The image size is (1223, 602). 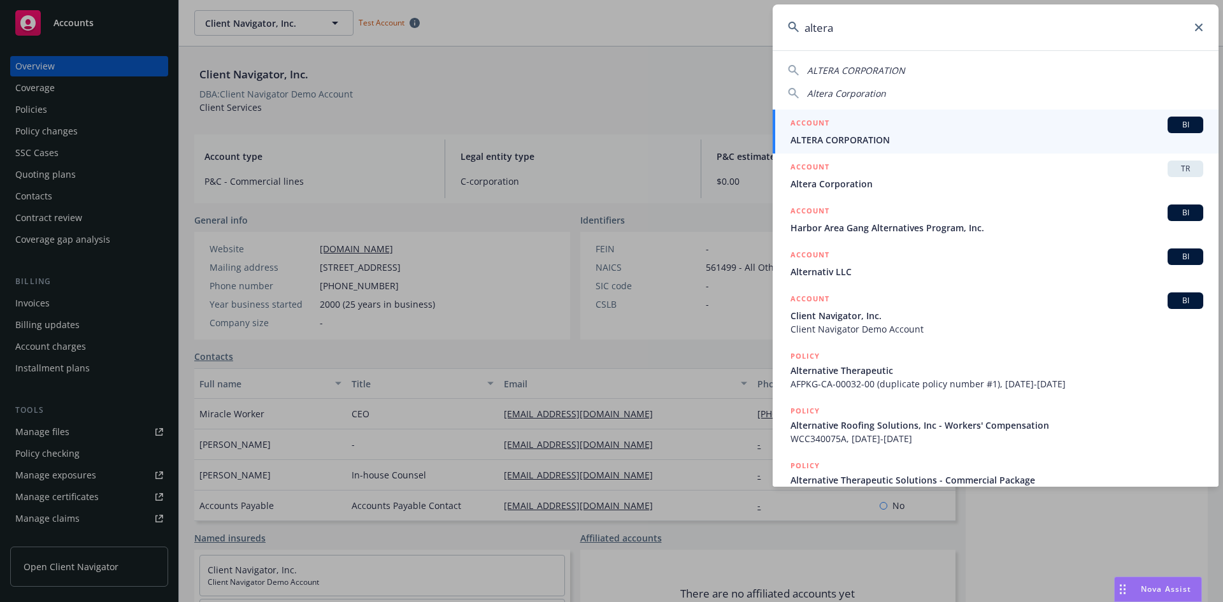 What do you see at coordinates (996, 219) in the screenshot?
I see `a: ACCOUNTBIHarbor Area Gang Alternatives Program, Inc.` at bounding box center [996, 219].